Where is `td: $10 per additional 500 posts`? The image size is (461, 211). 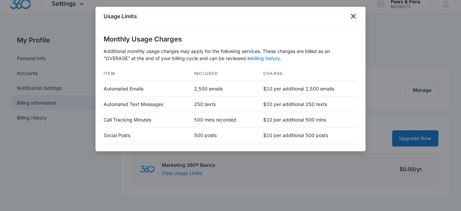
td: $10 per additional 500 posts is located at coordinates (308, 135).